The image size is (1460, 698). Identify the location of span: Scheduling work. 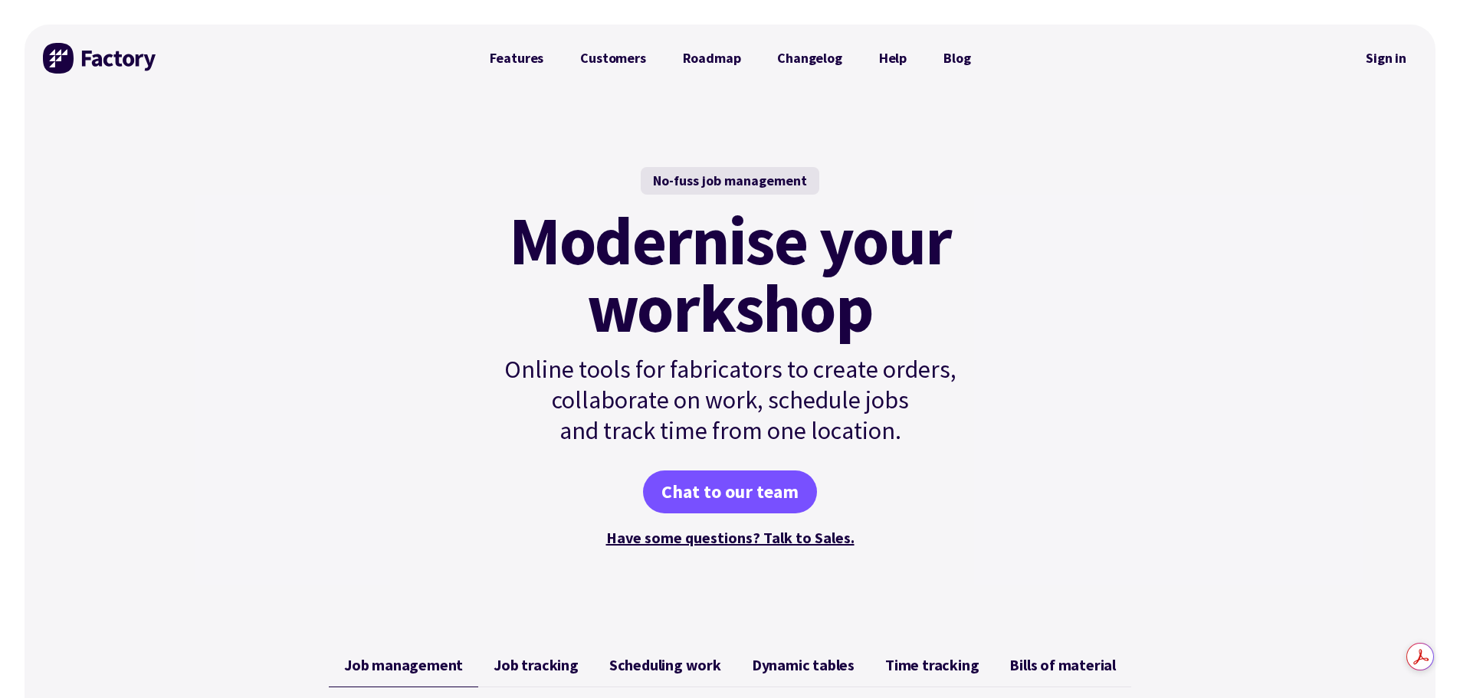
(665, 665).